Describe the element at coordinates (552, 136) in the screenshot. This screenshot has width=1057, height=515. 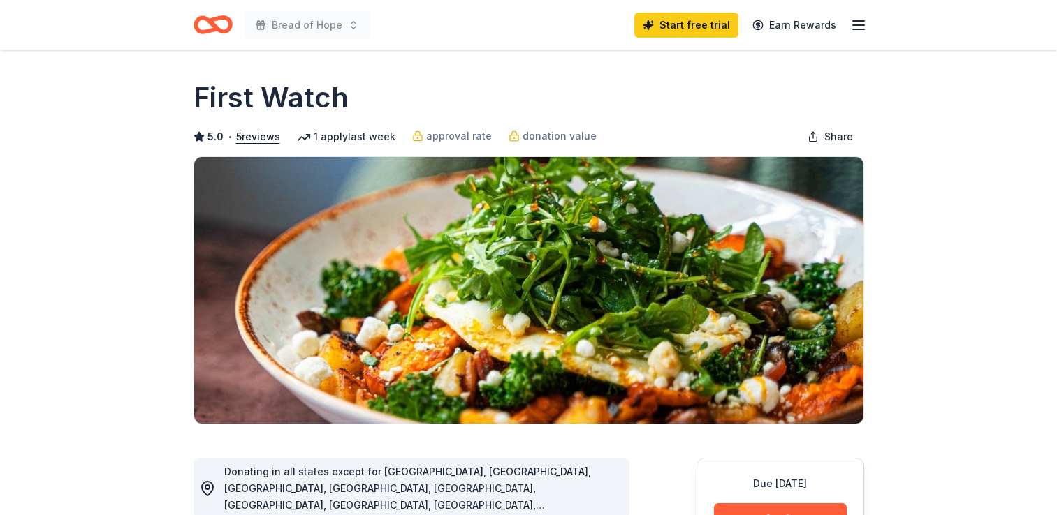
I see `a: donation value` at that location.